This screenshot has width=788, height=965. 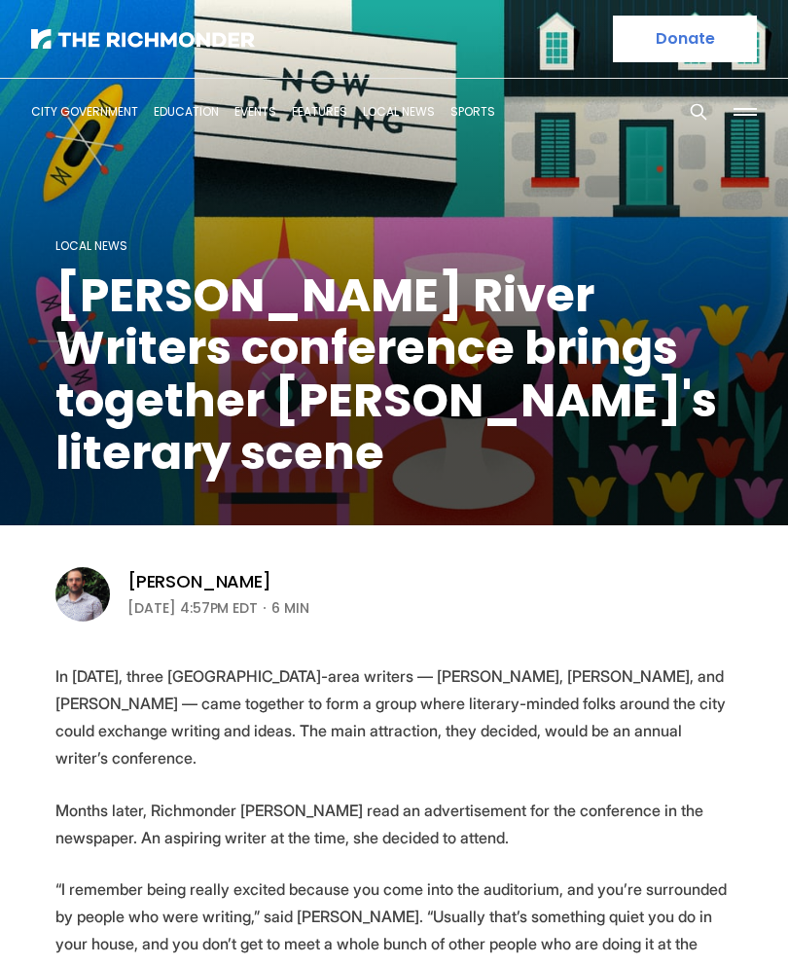 I want to click on a: Features, so click(x=319, y=111).